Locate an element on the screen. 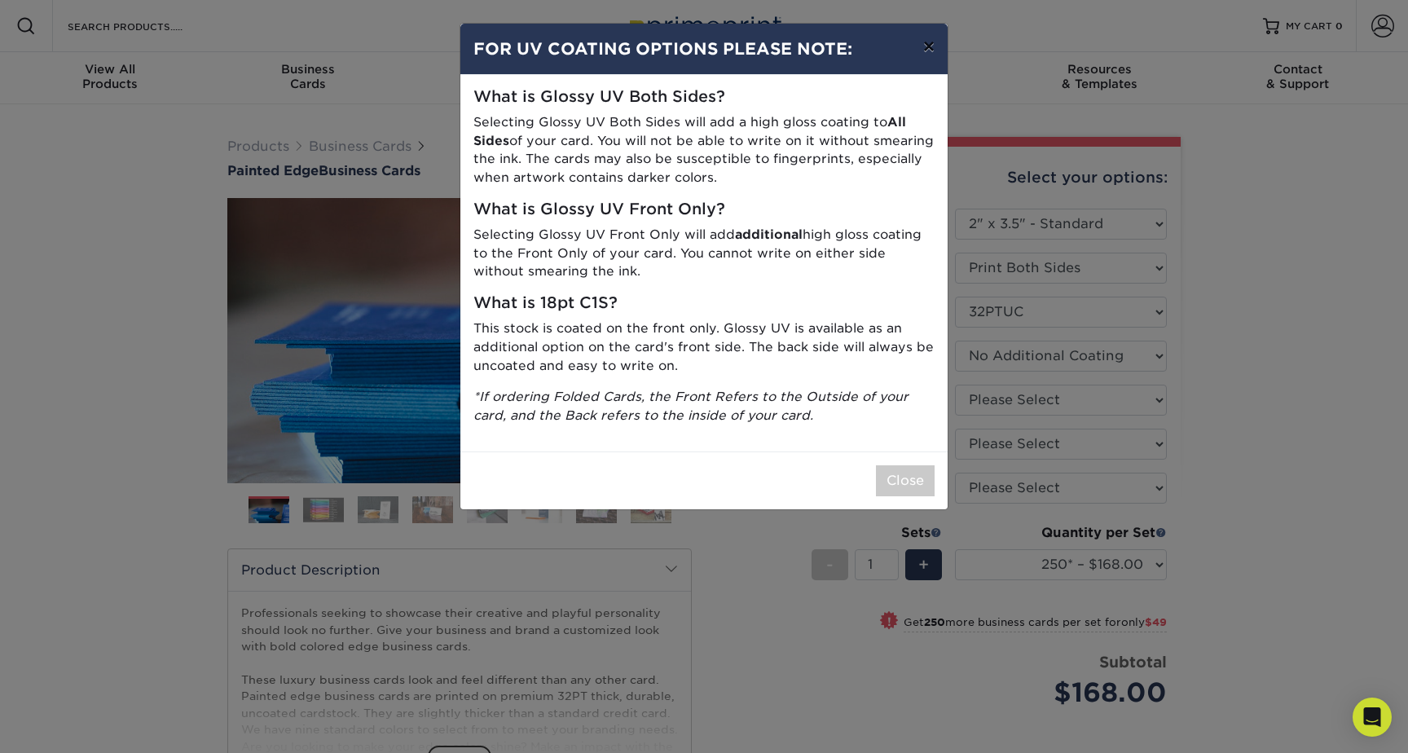 The image size is (1408, 753). p: This stock is coated on the front only. Glossy UV is available as an additional option on the car... is located at coordinates (704, 347).